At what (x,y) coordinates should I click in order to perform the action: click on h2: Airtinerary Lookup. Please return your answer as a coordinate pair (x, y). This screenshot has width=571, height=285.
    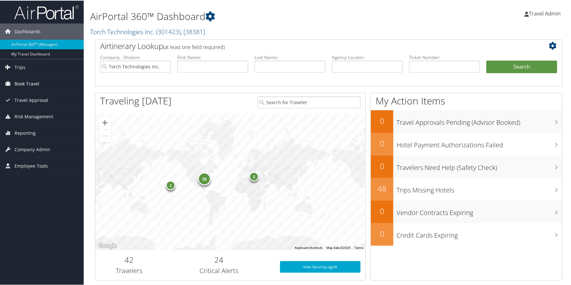
    Looking at the image, I should click on (309, 45).